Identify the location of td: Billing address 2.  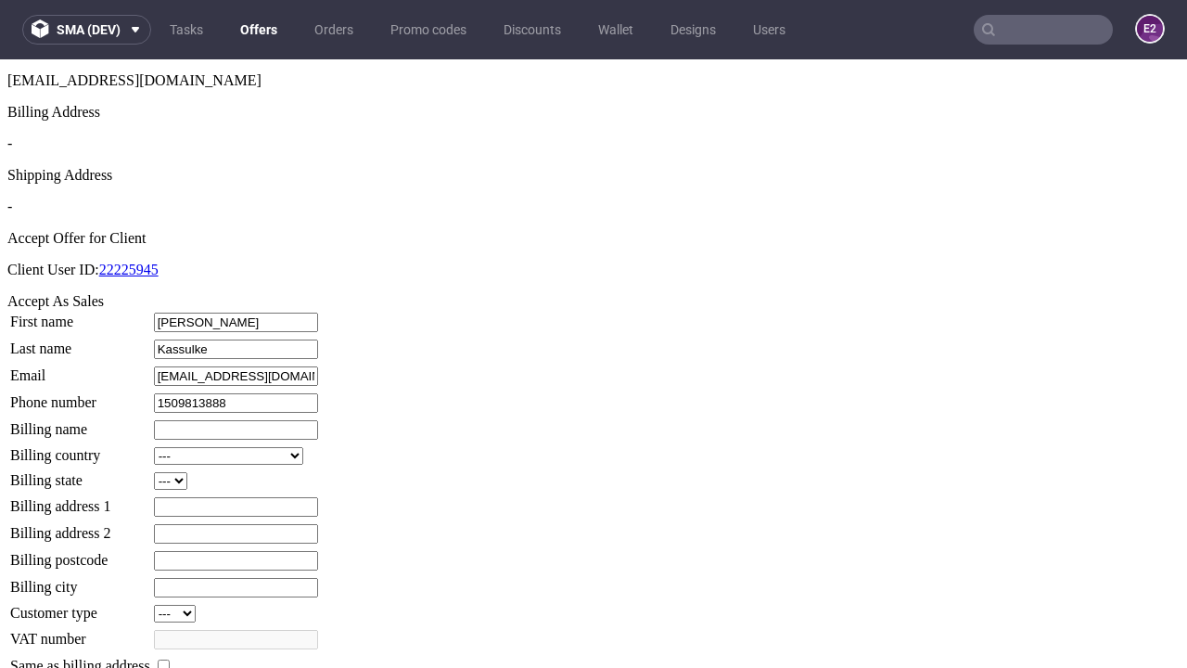
(80, 474).